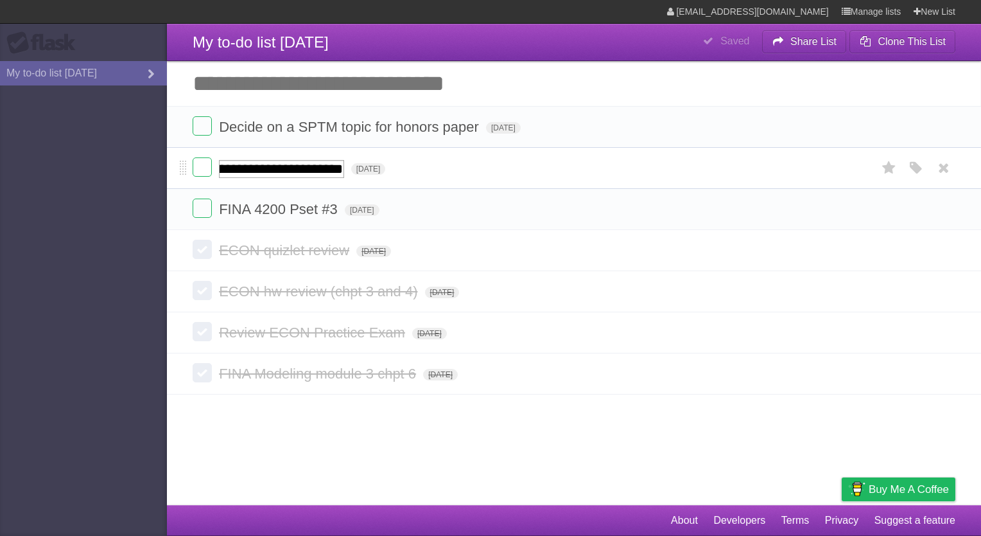  Describe the element at coordinates (857, 489) in the screenshot. I see `img: Buy me a coffee` at that location.